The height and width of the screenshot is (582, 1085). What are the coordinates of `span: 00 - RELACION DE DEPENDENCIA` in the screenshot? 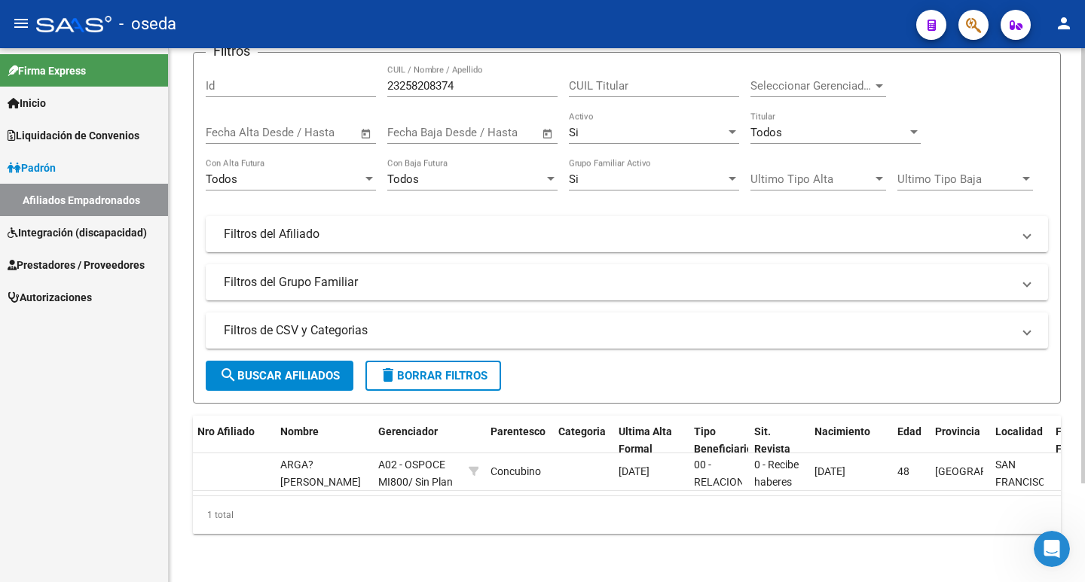 It's located at (728, 490).